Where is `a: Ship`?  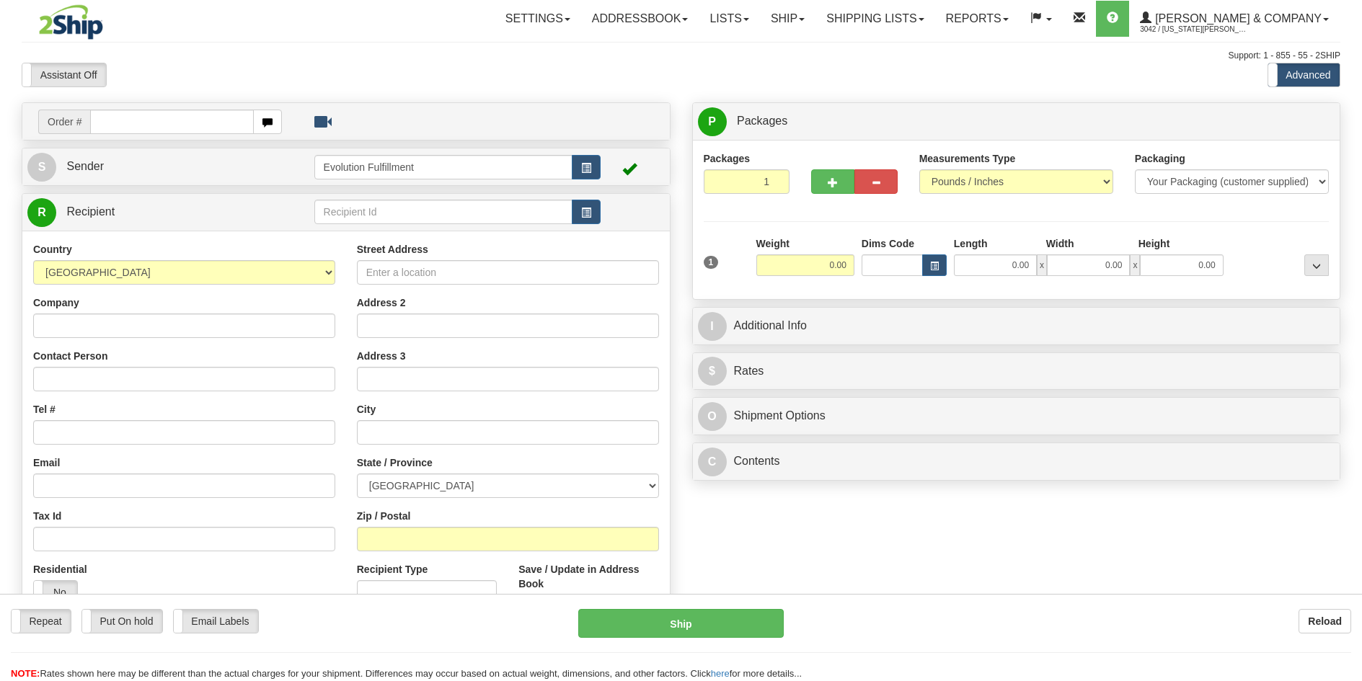
a: Ship is located at coordinates (787, 19).